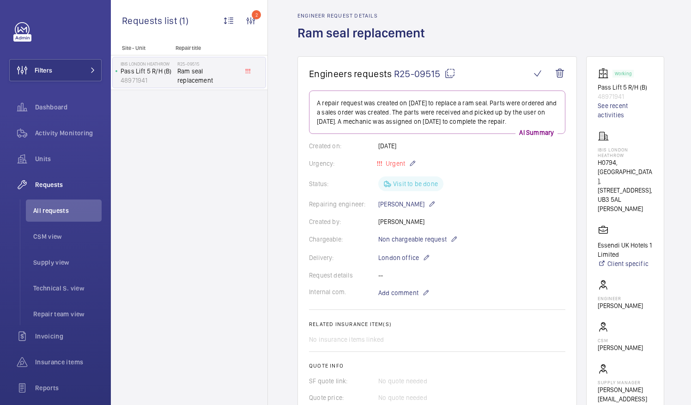 Image resolution: width=691 pixels, height=405 pixels. Describe the element at coordinates (68, 107) in the screenshot. I see `span: Dashboard` at that location.